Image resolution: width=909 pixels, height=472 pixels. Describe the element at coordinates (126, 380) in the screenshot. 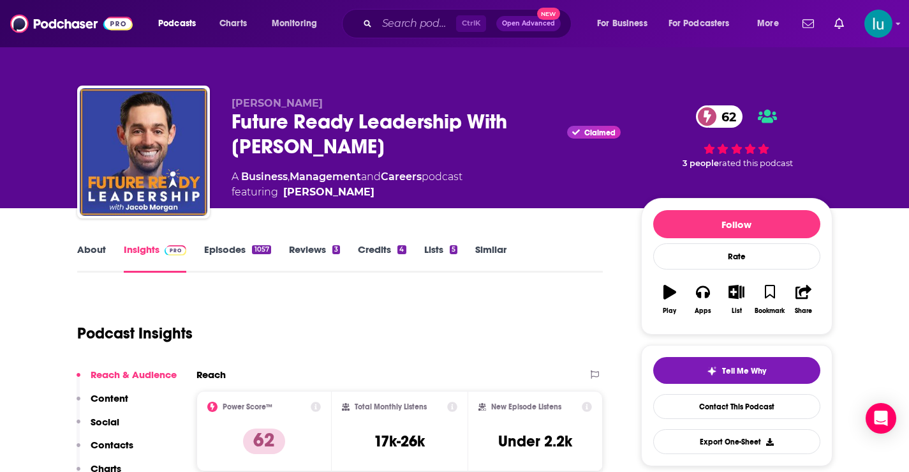

I see `button: Reach & Audience` at that location.